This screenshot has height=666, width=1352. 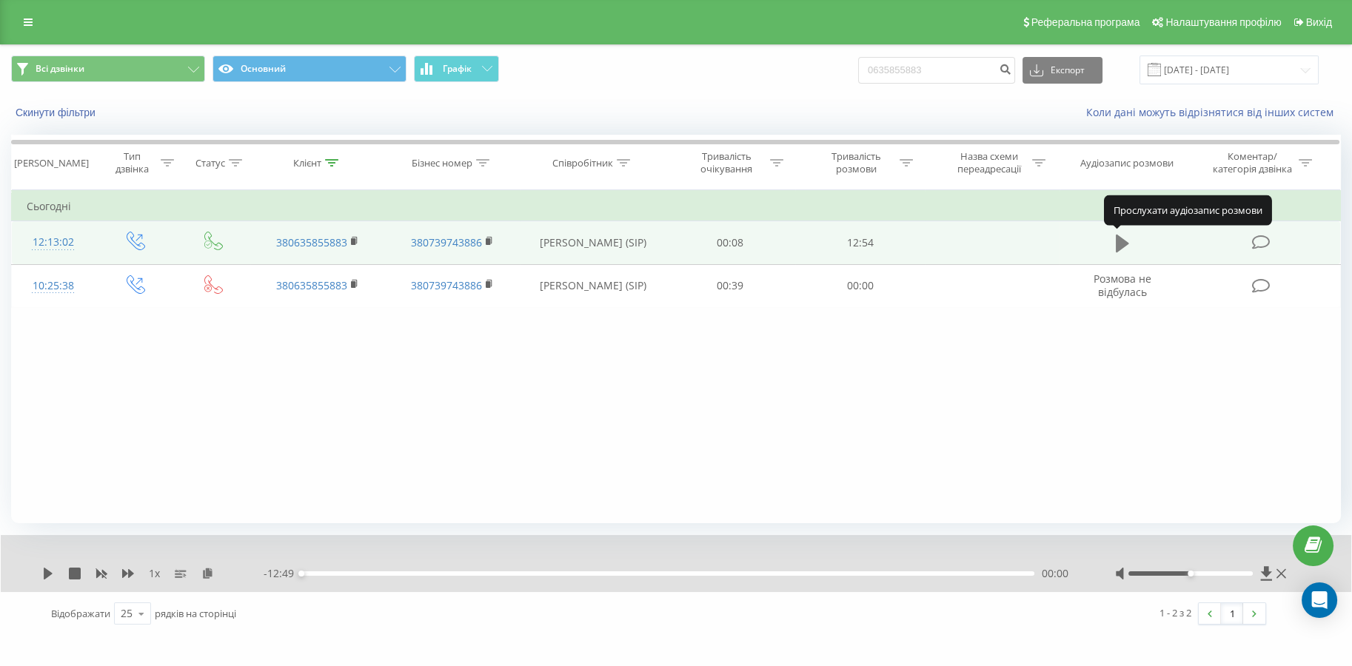 I want to click on div: Бізнес номер, so click(x=442, y=163).